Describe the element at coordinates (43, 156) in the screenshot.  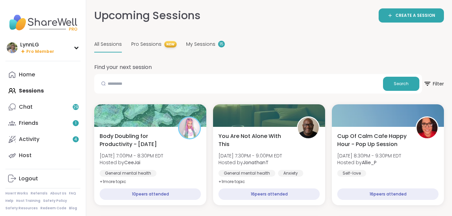
I see `a: Host` at that location.